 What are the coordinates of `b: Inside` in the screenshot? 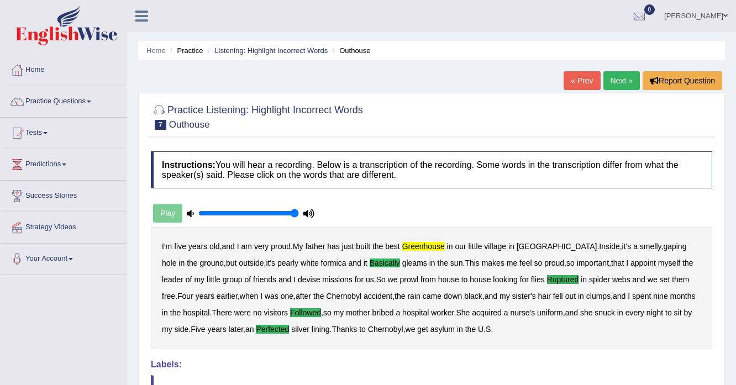 It's located at (609, 246).